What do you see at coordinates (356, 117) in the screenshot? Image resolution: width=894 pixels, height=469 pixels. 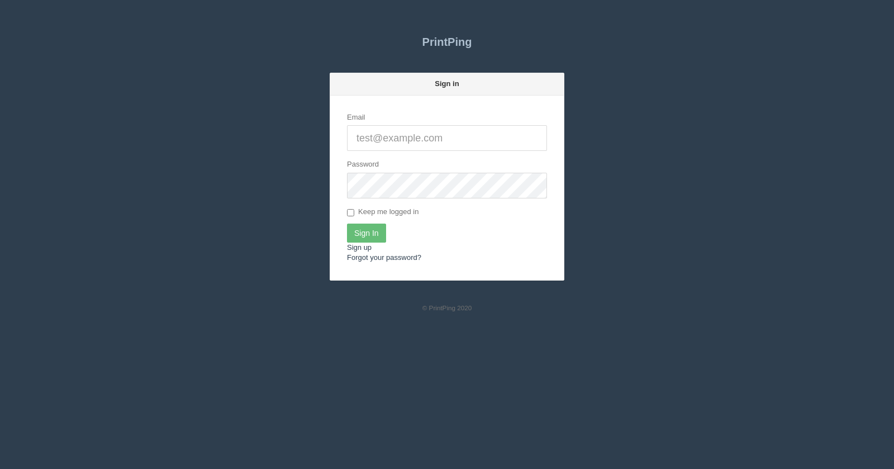 I see `label: Email` at bounding box center [356, 117].